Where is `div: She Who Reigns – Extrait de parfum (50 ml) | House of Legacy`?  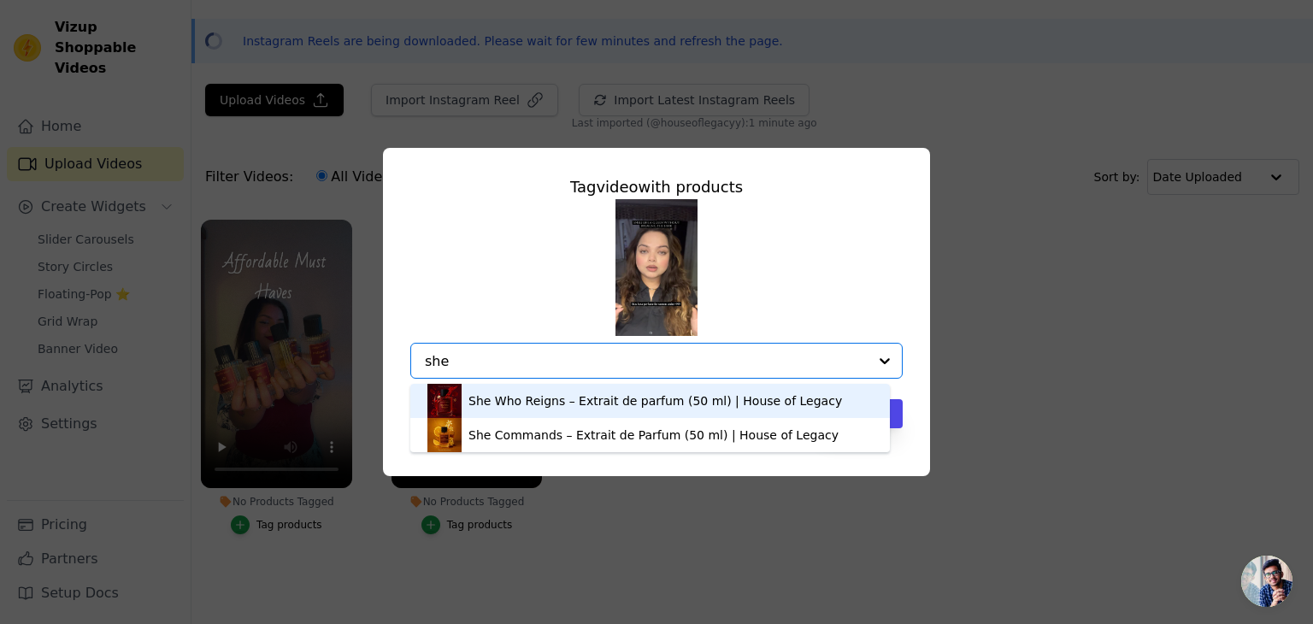
div: She Who Reigns – Extrait de parfum (50 ml) | House of Legacy is located at coordinates (655, 401).